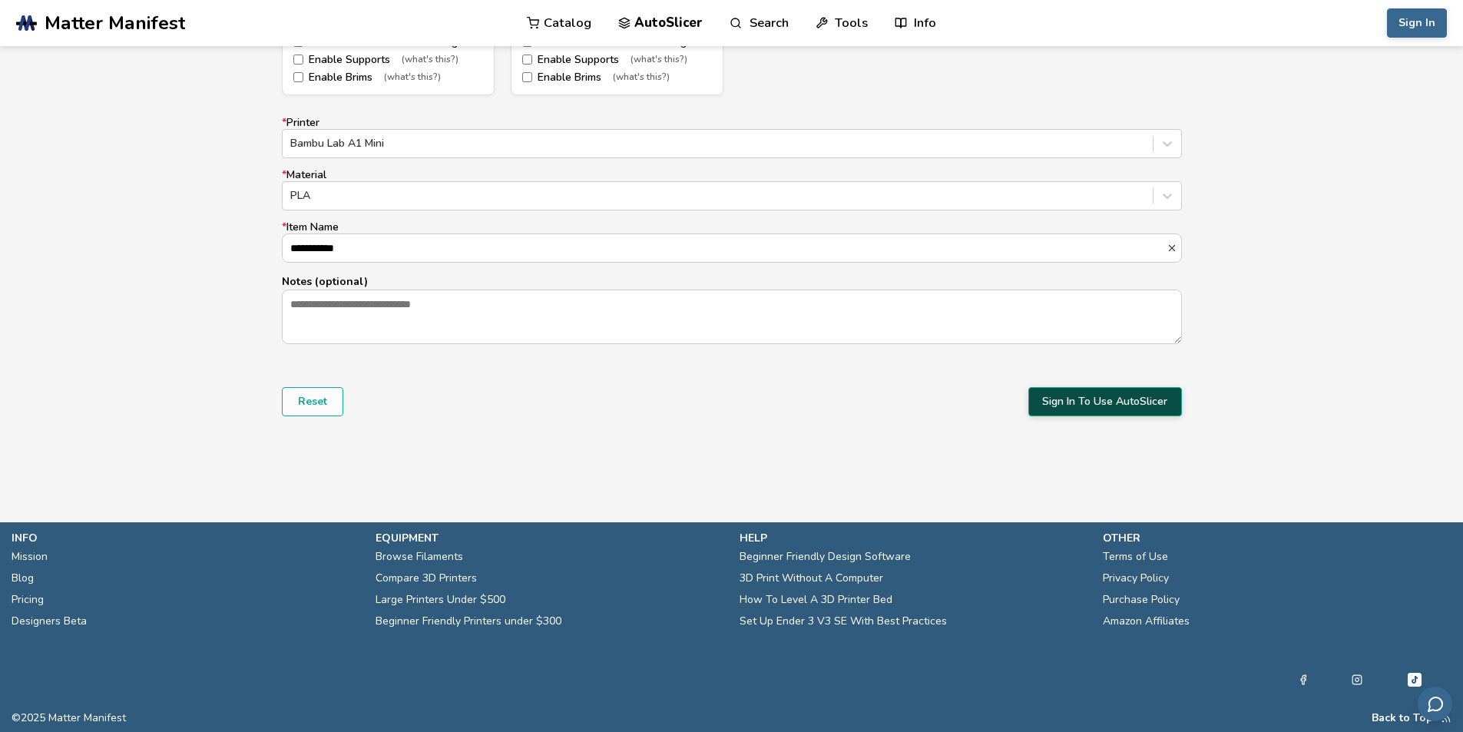 The height and width of the screenshot is (732, 1463). I want to click on button: Back to Top, so click(1403, 718).